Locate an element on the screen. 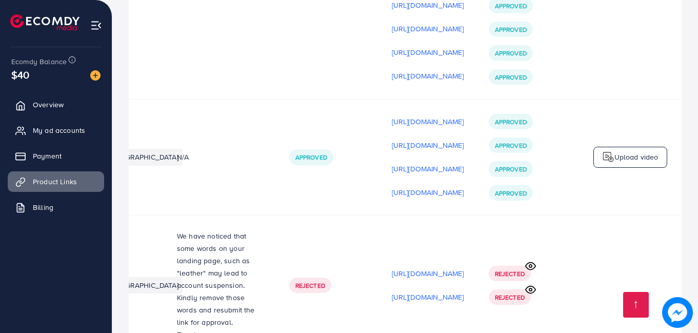 The image size is (698, 333). span: My ad accounts is located at coordinates (59, 130).